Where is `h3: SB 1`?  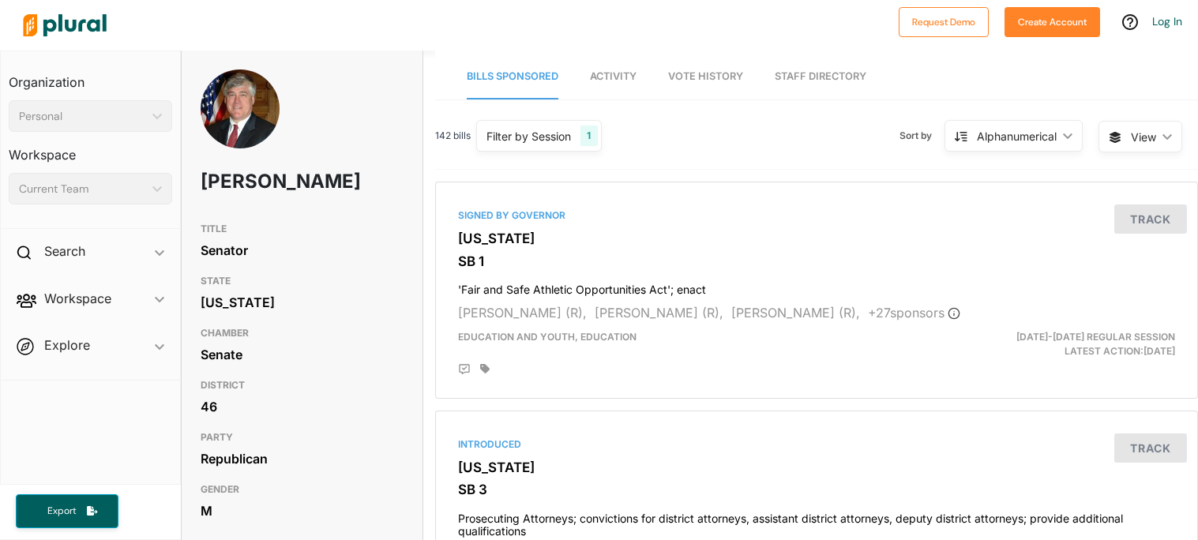
h3: SB 1 is located at coordinates (817, 261).